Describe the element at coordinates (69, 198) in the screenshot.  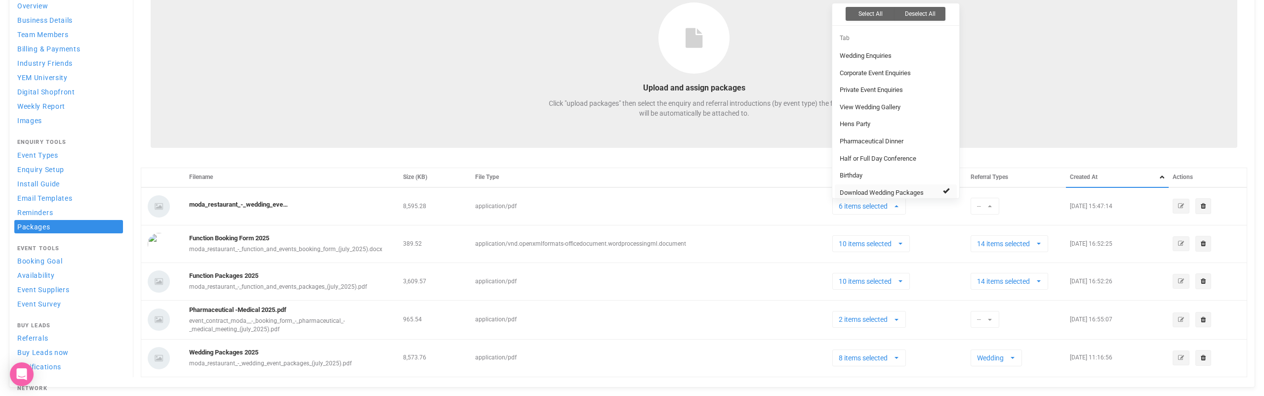
I see `a: Email Templates` at that location.